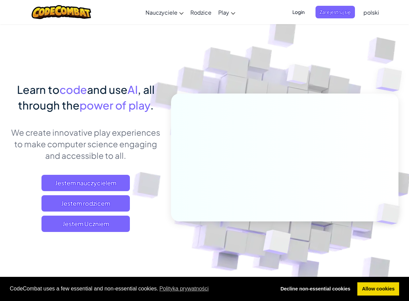 This screenshot has width=409, height=301. Describe the element at coordinates (107, 89) in the screenshot. I see `span: and use` at that location.